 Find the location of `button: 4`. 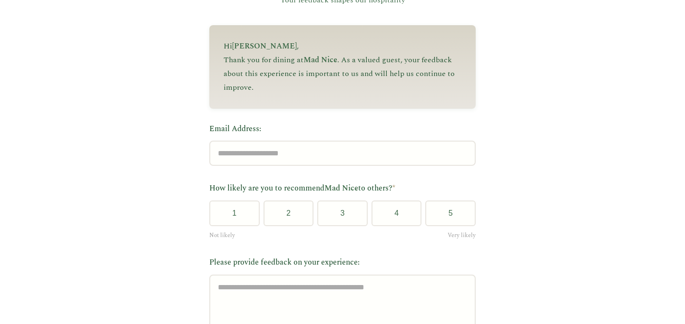

button: 4 is located at coordinates (397, 214).